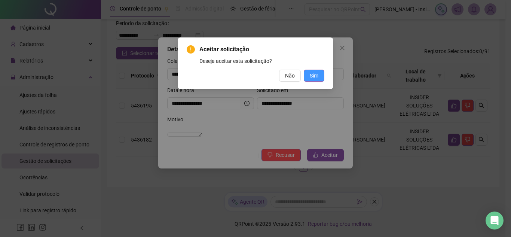 This screenshot has width=511, height=237. What do you see at coordinates (290, 76) in the screenshot?
I see `span: Não` at bounding box center [290, 76].